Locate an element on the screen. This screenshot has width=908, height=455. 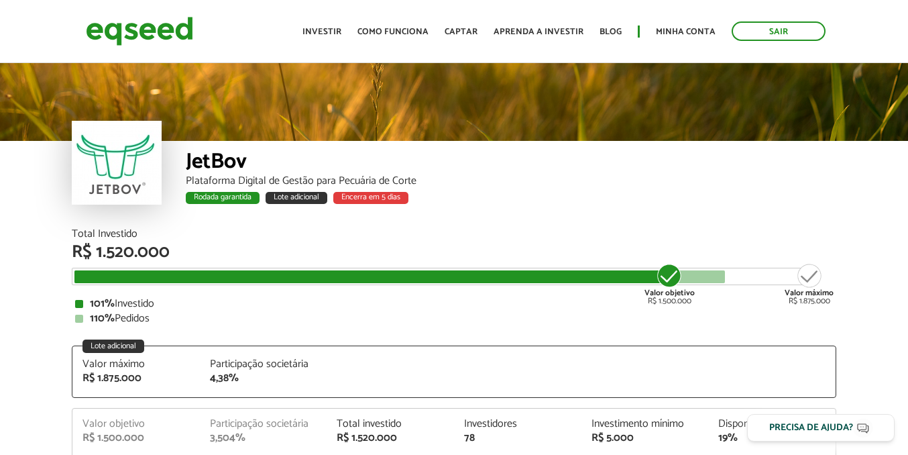
div: Investimento mínimo is located at coordinates (645, 424).